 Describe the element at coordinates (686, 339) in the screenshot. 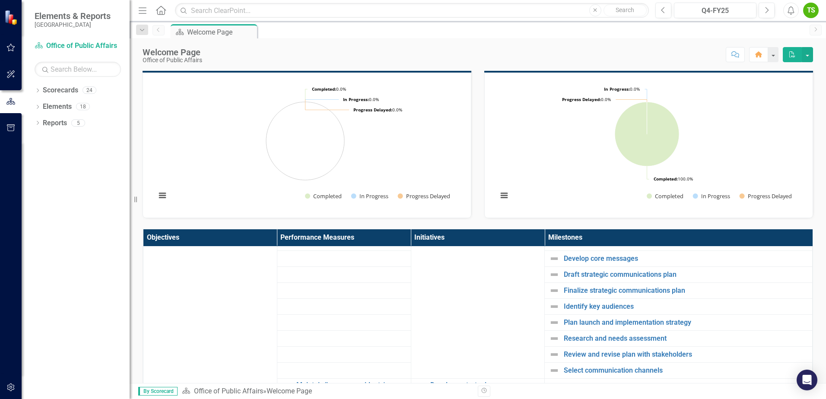

I see `a: Research and needs assessment` at that location.